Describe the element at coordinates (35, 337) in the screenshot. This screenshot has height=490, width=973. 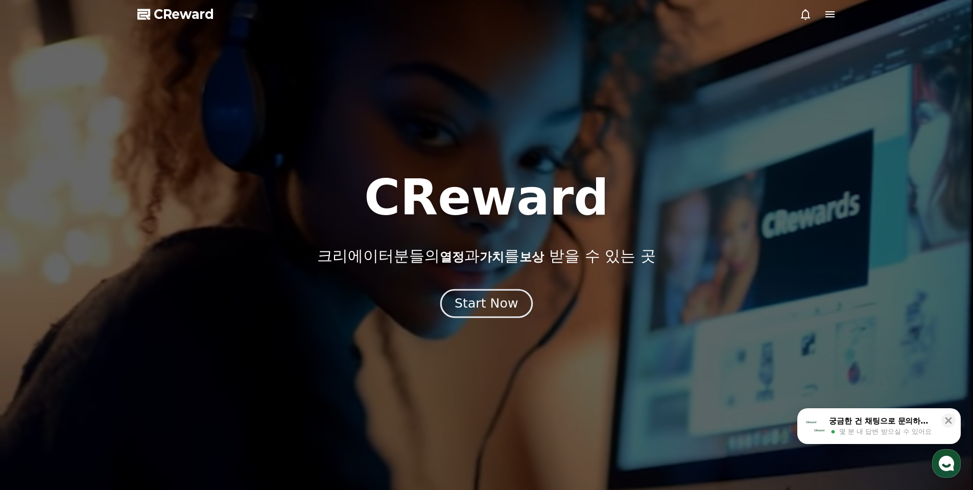
I see `a: 홈` at that location.